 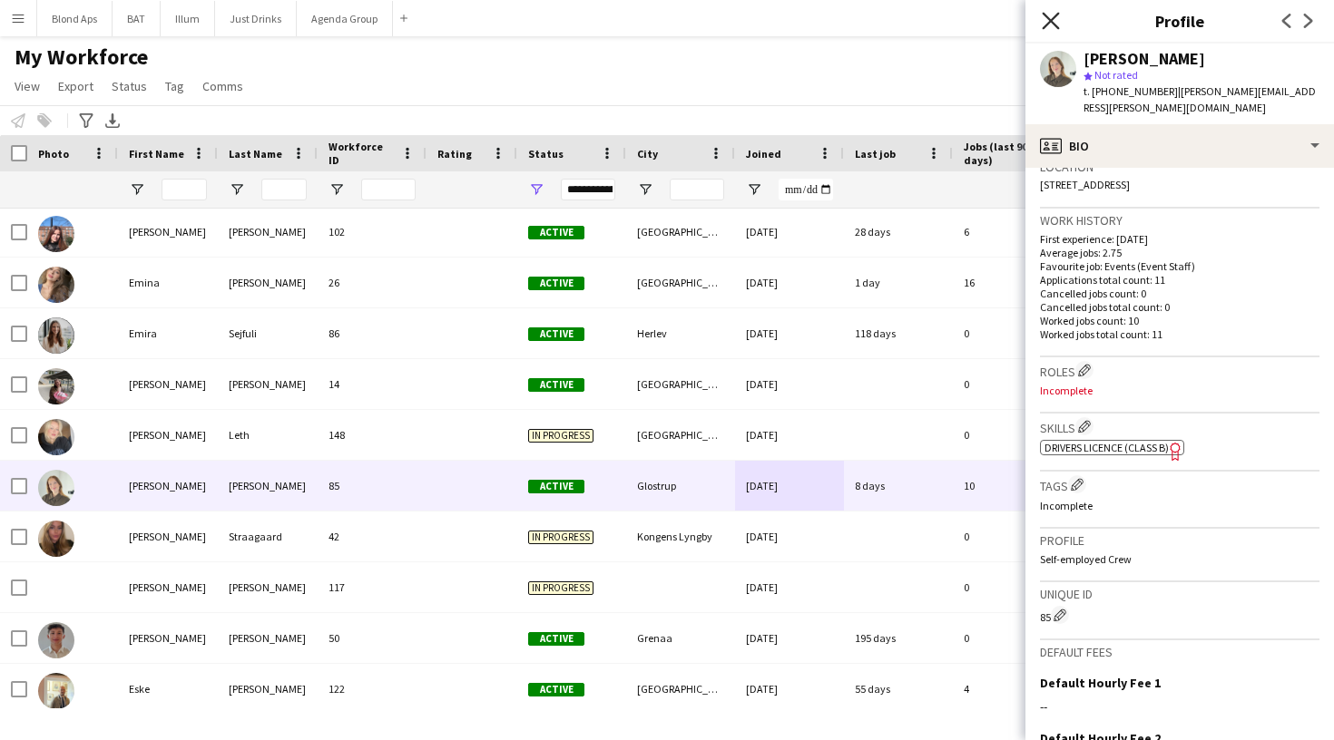 I want to click on span: View, so click(x=27, y=86).